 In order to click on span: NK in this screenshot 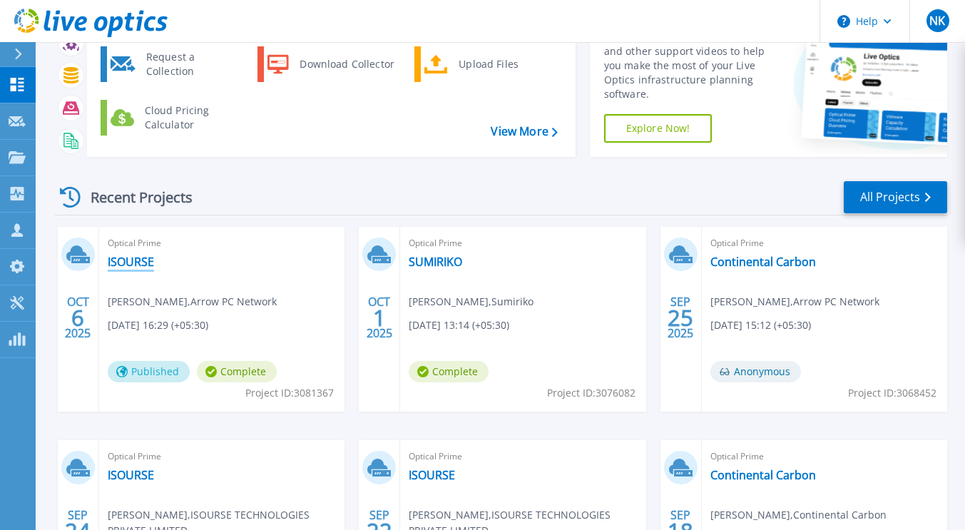, I will do `click(937, 21)`.